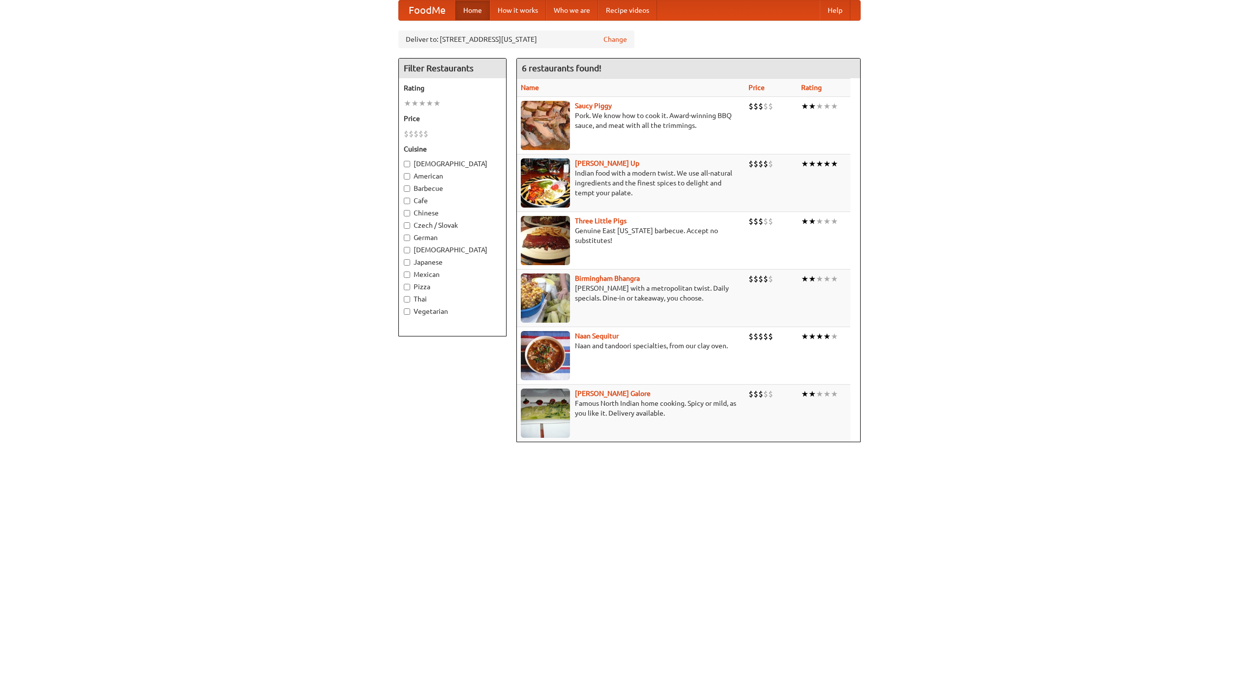  What do you see at coordinates (452, 213) in the screenshot?
I see `label: Chinese` at bounding box center [452, 213].